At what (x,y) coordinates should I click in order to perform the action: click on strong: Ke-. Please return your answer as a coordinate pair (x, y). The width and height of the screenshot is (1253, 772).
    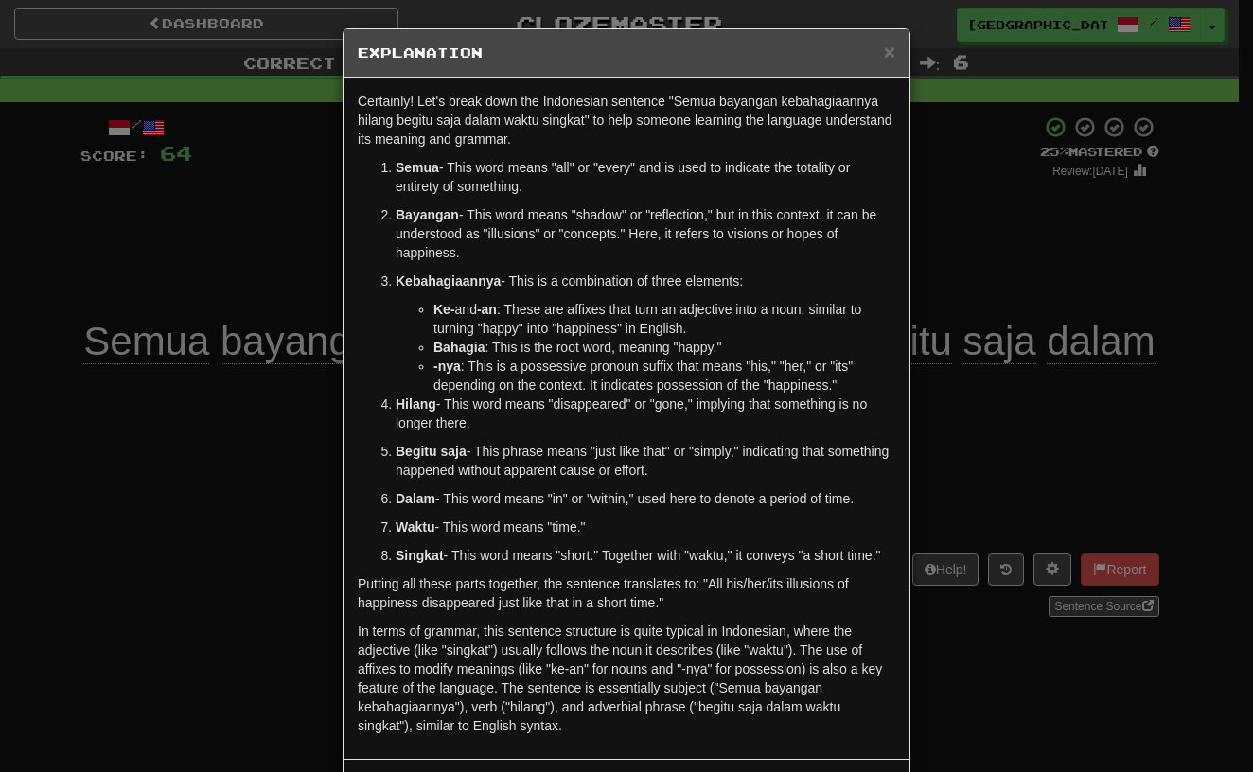
    Looking at the image, I should click on (444, 309).